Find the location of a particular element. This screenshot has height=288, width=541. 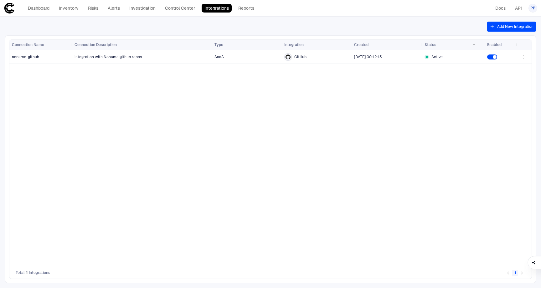

span: Connection Description is located at coordinates (96, 45).